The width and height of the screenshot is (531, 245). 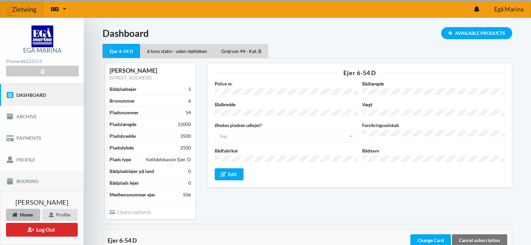 I want to click on div: 1, so click(x=190, y=89).